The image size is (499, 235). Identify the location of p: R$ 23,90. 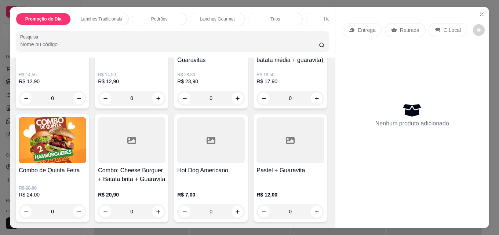
(211, 81).